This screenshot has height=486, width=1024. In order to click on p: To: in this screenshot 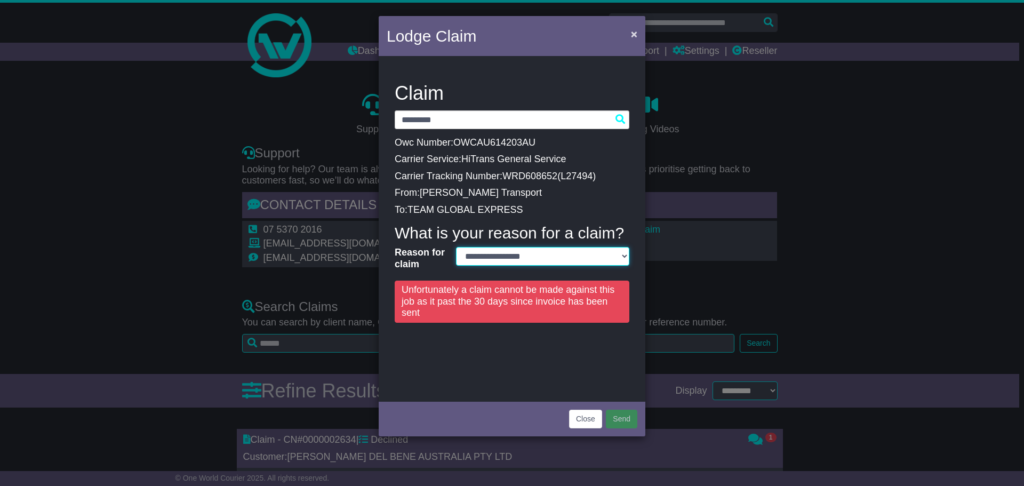, I will do `click(512, 210)`.